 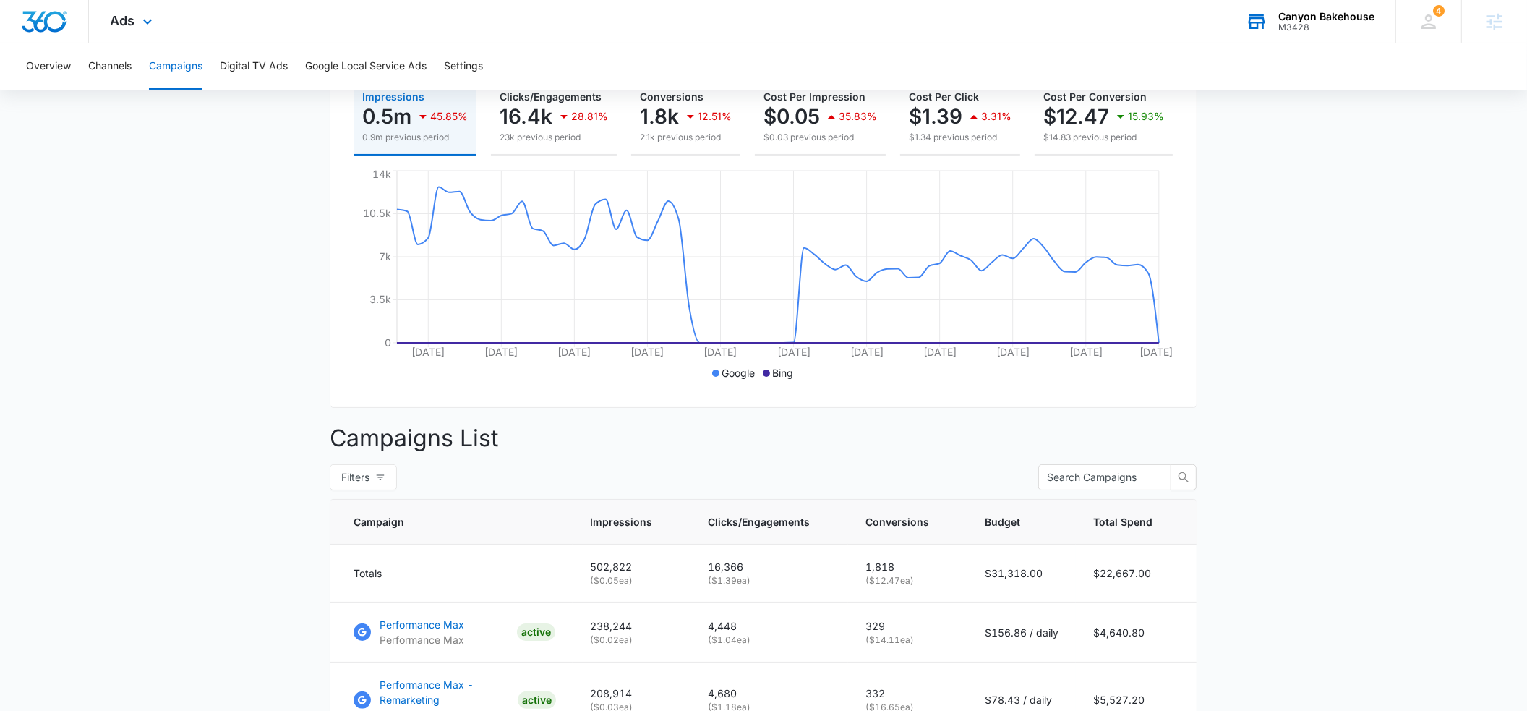 What do you see at coordinates (1076, 116) in the screenshot?
I see `p: $12.47` at bounding box center [1076, 116].